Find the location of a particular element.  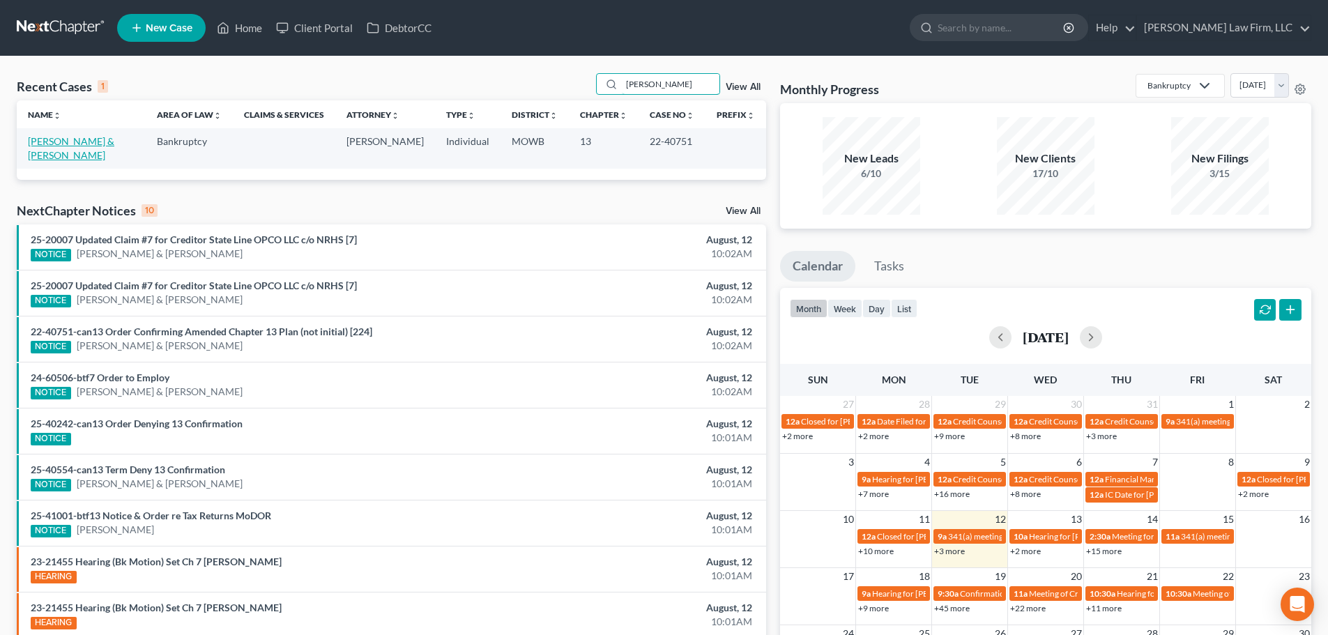

span: 22 is located at coordinates (1228, 576).